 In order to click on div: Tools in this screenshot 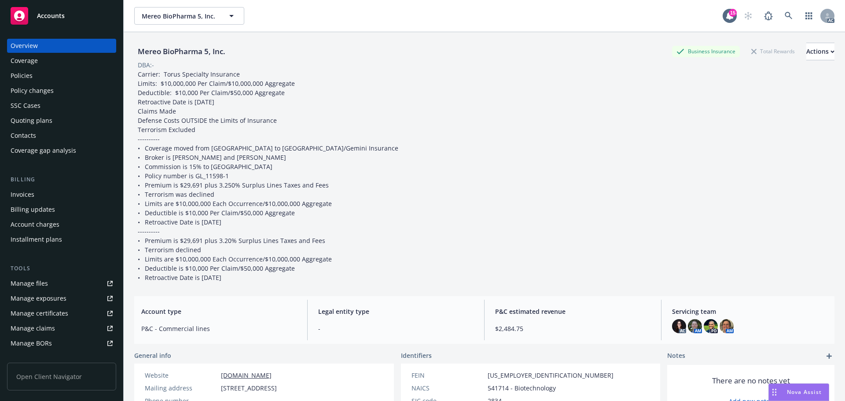, I will do `click(62, 268)`.